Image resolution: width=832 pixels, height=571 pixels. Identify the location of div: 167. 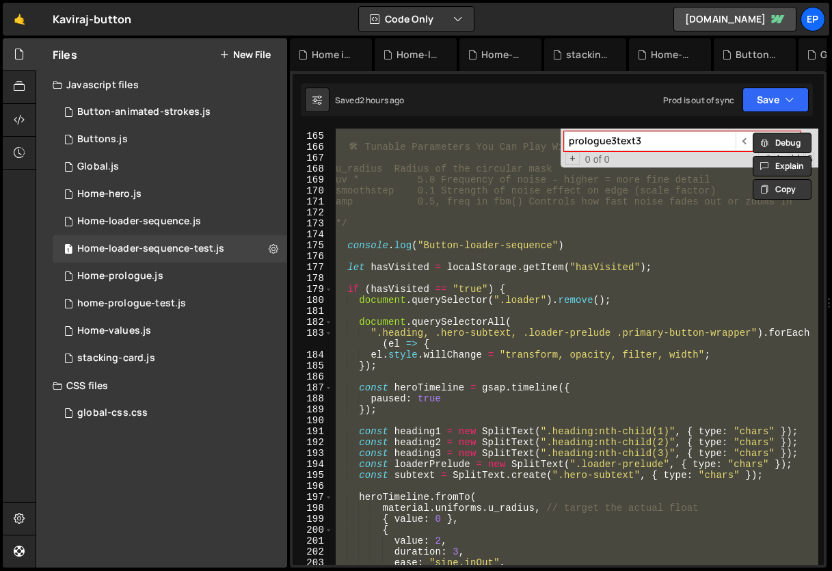
(313, 158).